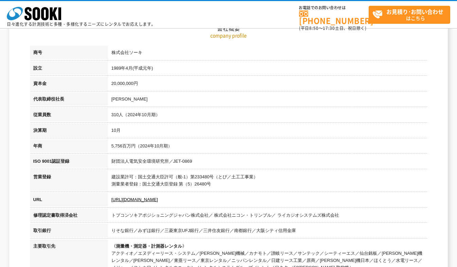 The height and width of the screenshot is (267, 457). Describe the element at coordinates (81, 24) in the screenshot. I see `p: 日々進化する計測技術と多種・多様化するニーズにレンタルでお応えします。` at that location.